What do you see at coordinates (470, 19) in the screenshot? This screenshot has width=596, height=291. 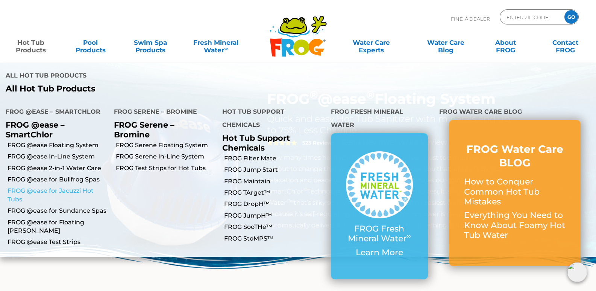 I see `p: Find A Dealer` at bounding box center [470, 19].